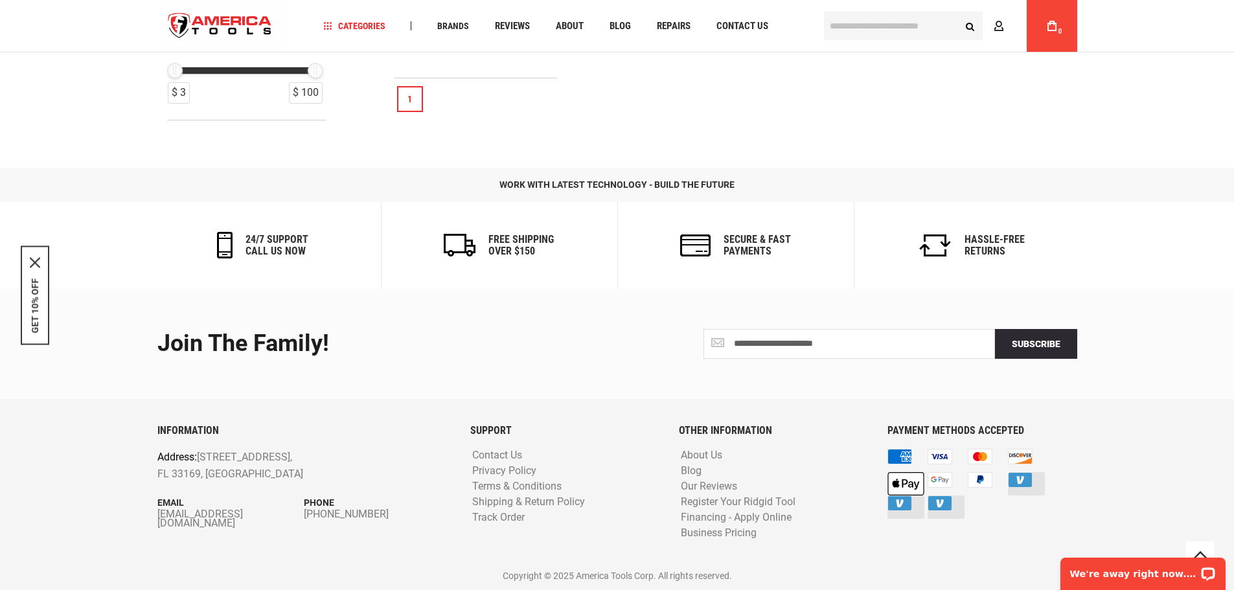  Describe the element at coordinates (512, 26) in the screenshot. I see `span: Reviews` at that location.